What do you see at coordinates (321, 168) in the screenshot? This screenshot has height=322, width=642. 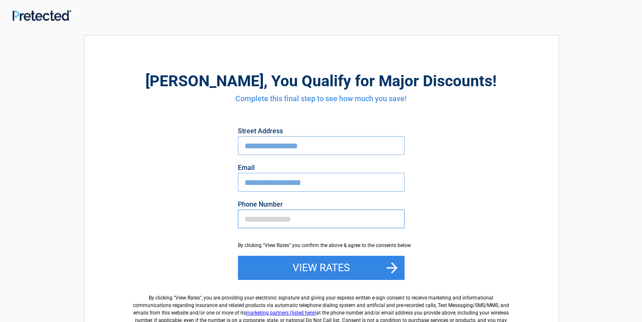 I see `label: Email` at bounding box center [321, 168].